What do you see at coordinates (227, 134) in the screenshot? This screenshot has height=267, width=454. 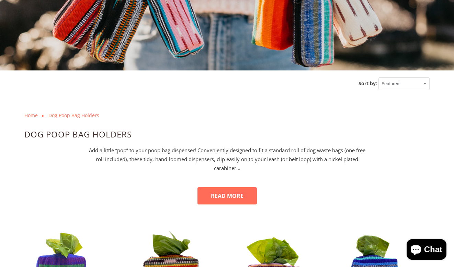 I see `h1: Dog Poop Bag Holders` at bounding box center [227, 134].